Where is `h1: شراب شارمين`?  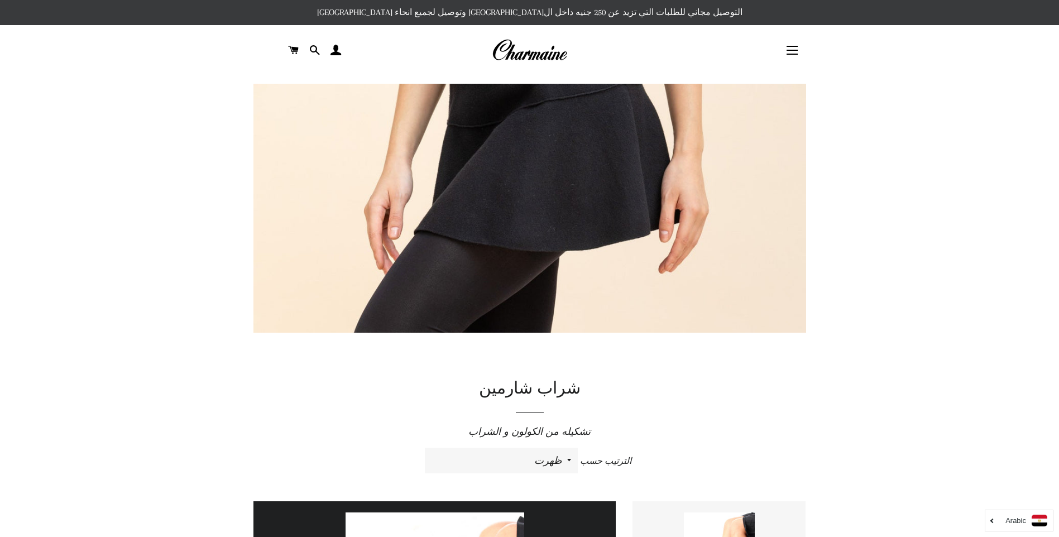 h1: شراب شارمين is located at coordinates (530, 389).